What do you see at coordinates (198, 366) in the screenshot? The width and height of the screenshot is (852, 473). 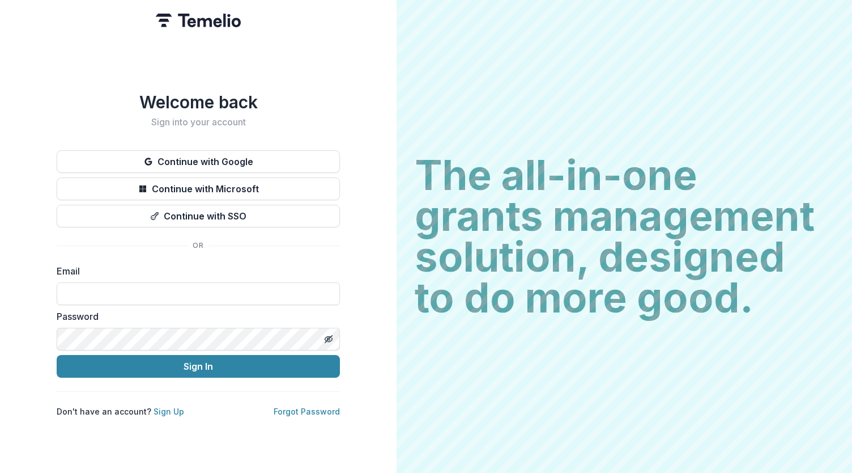 I see `button: Sign In` at bounding box center [198, 366].